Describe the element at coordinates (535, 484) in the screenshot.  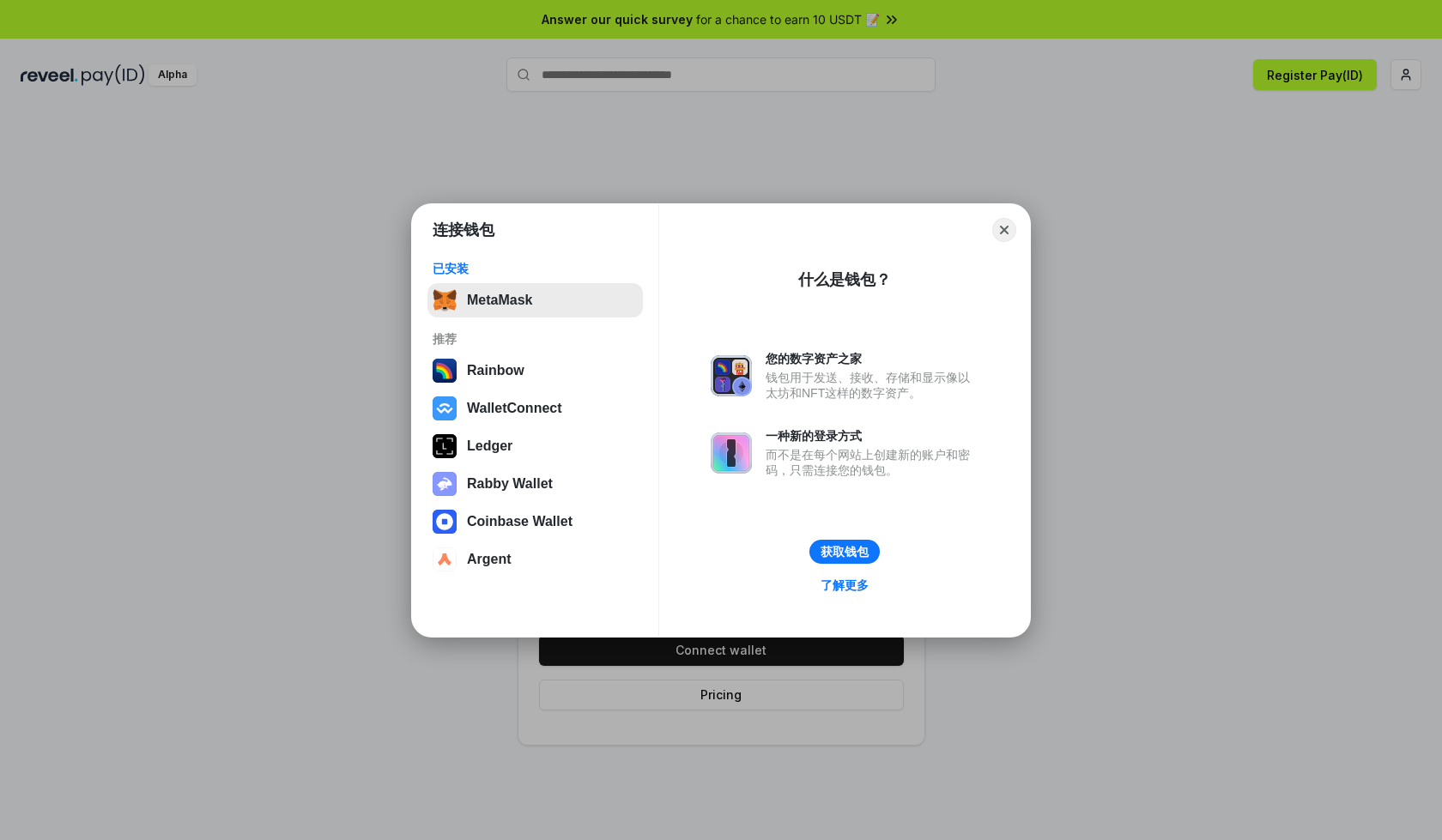
I see `button: Rabby Wallet` at that location.